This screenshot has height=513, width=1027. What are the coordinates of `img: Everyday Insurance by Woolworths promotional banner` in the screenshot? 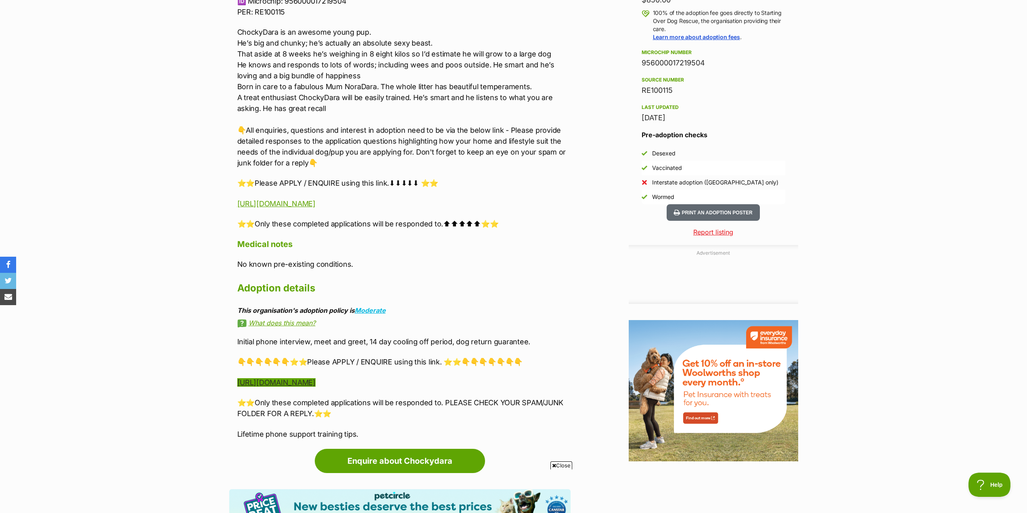 It's located at (714, 391).